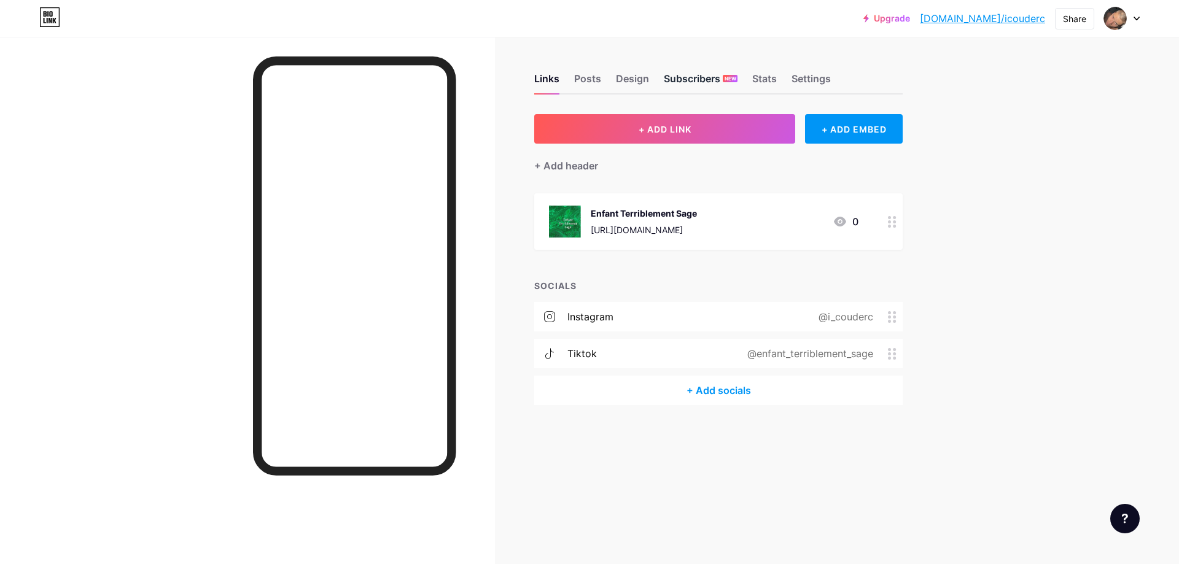 The image size is (1179, 564). Describe the element at coordinates (765, 82) in the screenshot. I see `div: Stats` at that location.